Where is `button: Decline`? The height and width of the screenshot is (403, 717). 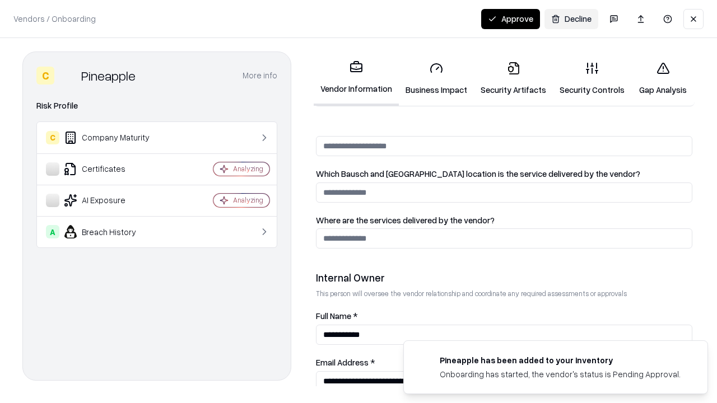
button: Decline is located at coordinates (571, 19).